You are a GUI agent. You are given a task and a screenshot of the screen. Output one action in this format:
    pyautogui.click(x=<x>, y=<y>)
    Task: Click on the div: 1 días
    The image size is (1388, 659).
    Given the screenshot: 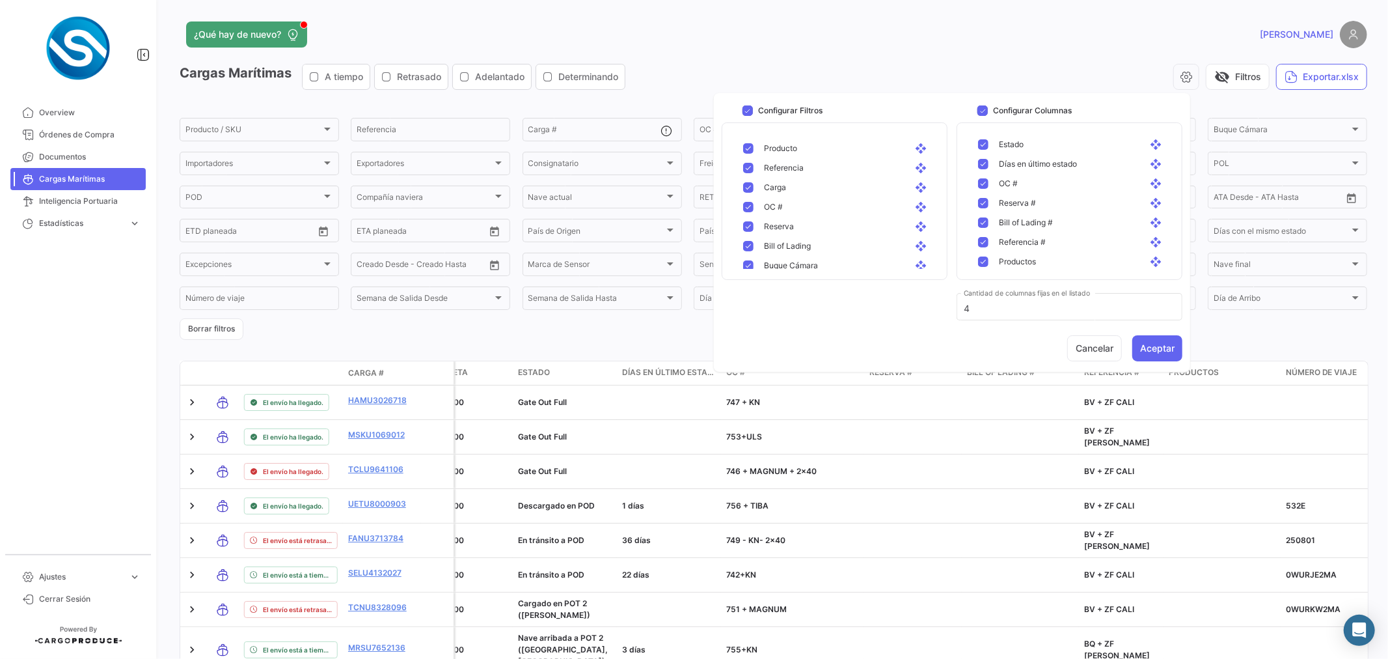 What is the action you would take?
    pyautogui.click(x=669, y=506)
    